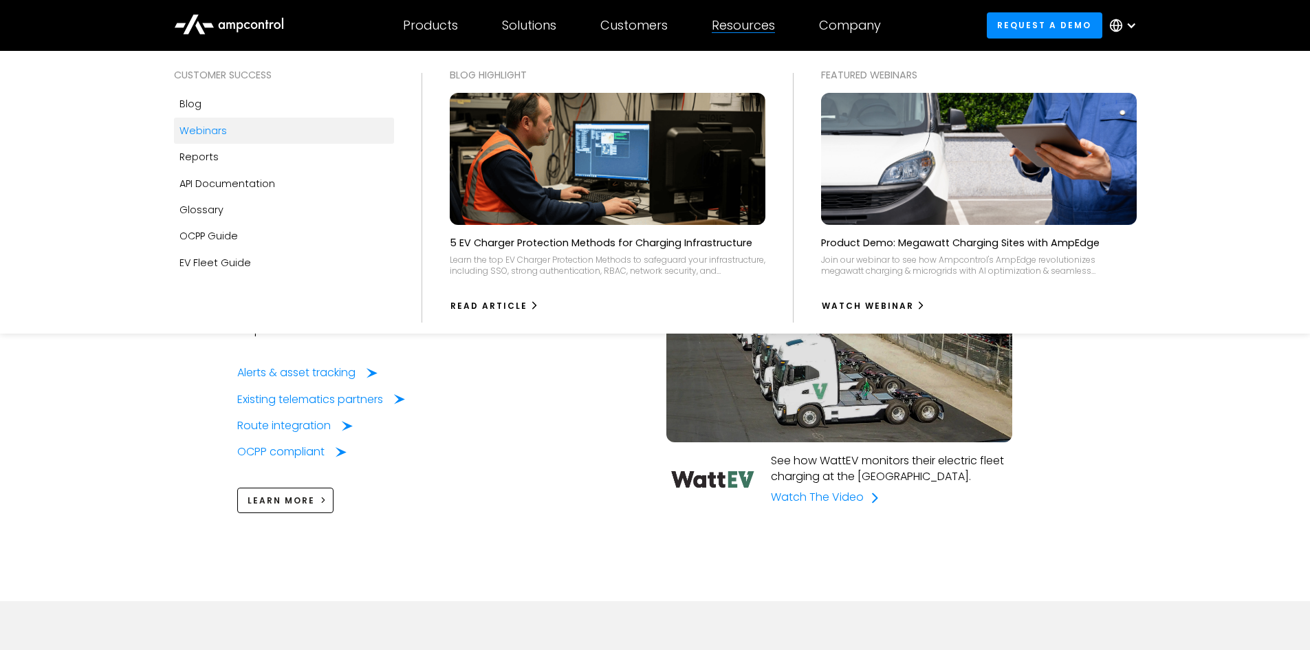  I want to click on div: EV Fleet Guide, so click(215, 263).